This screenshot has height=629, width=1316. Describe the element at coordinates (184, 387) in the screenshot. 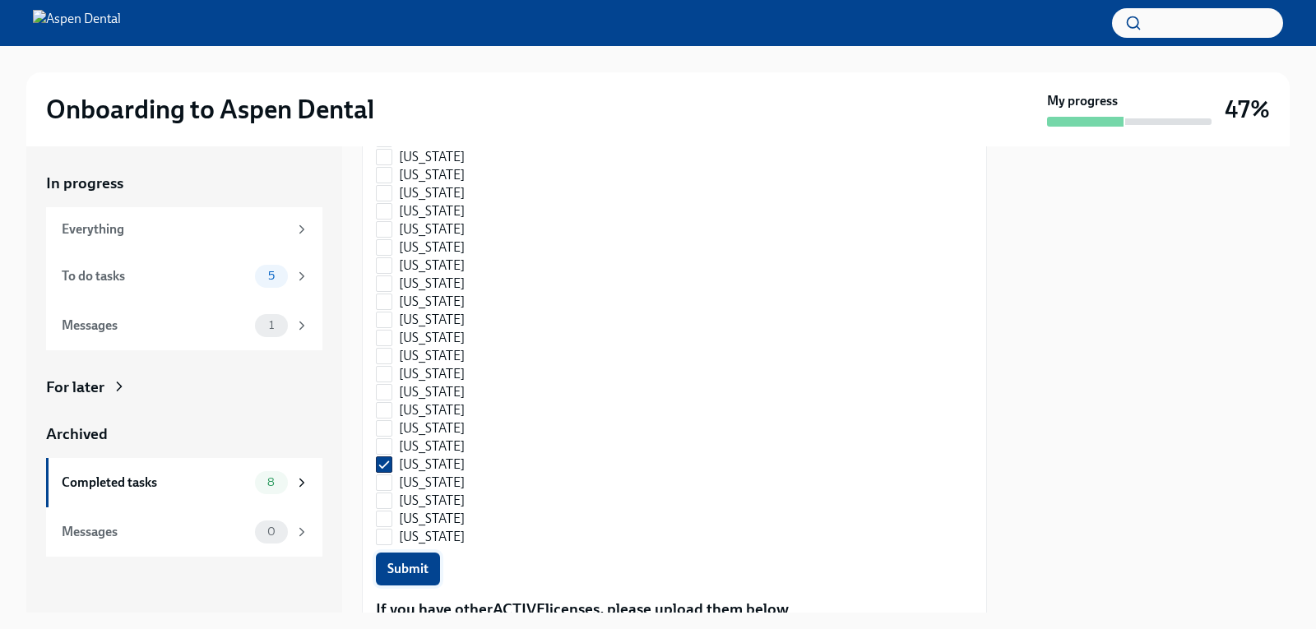

I see `a: For later` at that location.